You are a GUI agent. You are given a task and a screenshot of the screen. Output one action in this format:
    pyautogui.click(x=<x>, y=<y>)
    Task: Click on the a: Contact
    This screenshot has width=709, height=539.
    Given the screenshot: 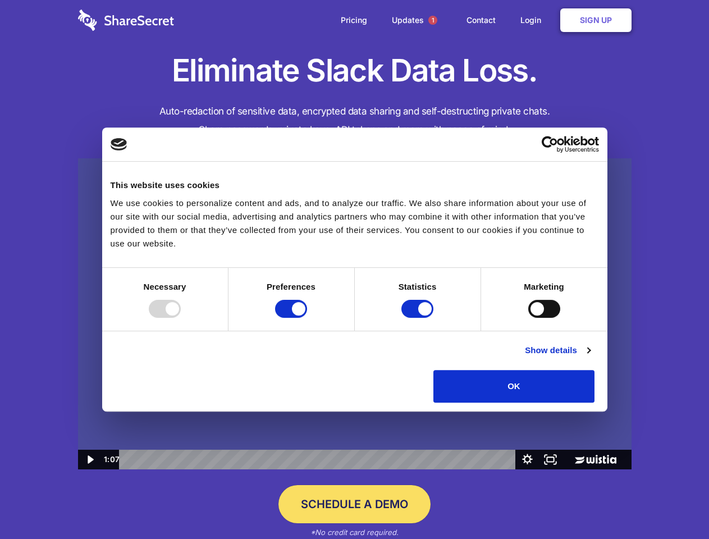 What is the action you would take?
    pyautogui.click(x=481, y=20)
    